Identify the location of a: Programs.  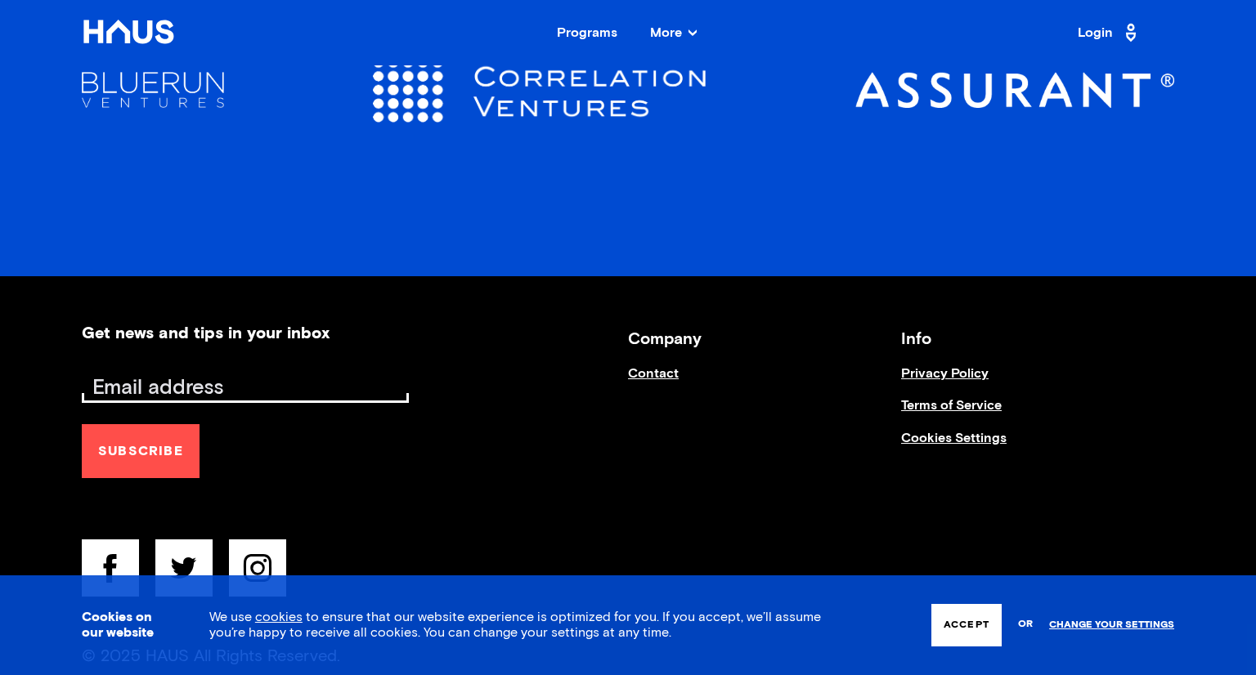
(587, 33).